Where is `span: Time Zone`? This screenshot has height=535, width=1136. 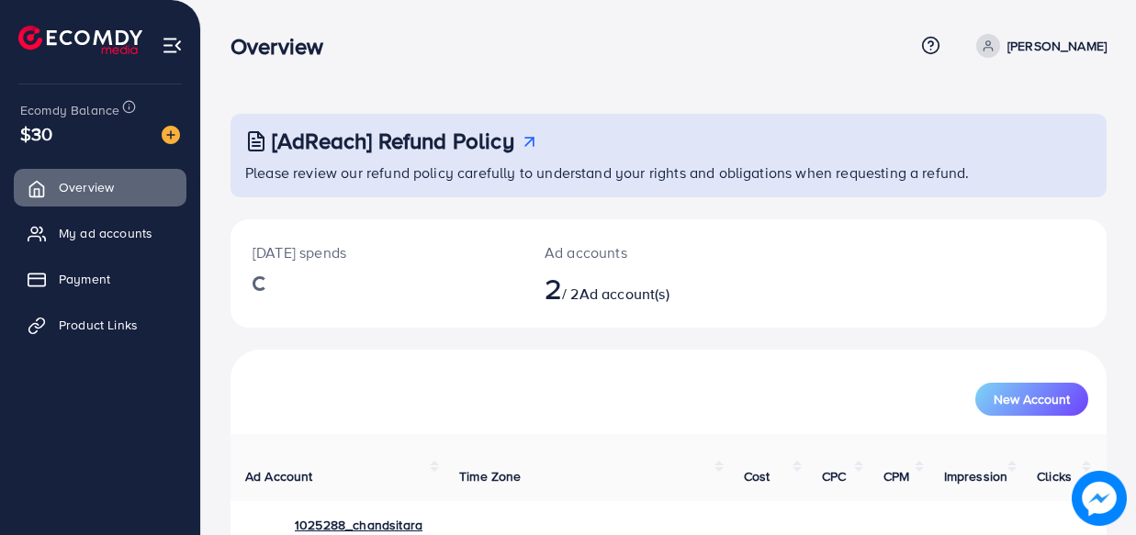 span: Time Zone is located at coordinates (489, 476).